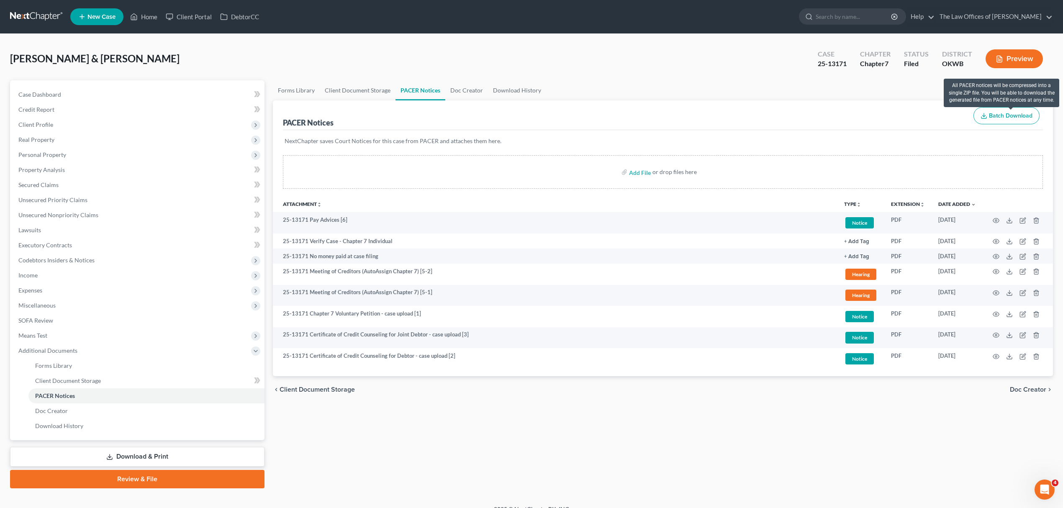  Describe the element at coordinates (41, 170) in the screenshot. I see `span: Property Analysis` at that location.